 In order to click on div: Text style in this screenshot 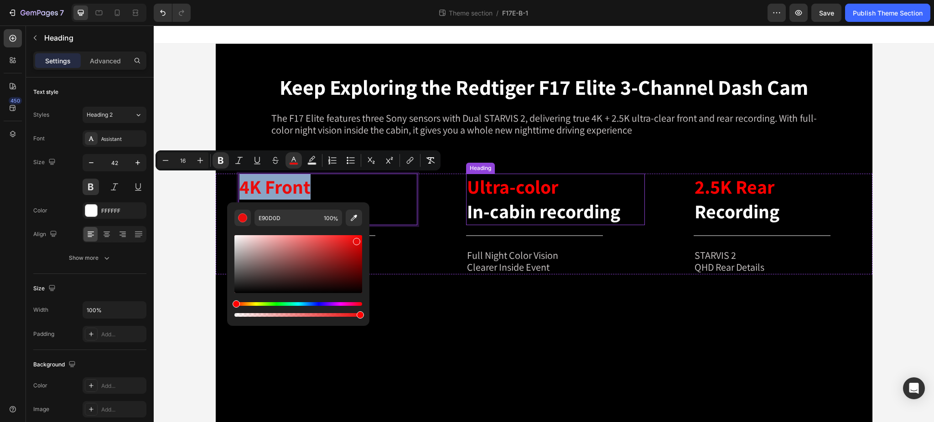, I will do `click(46, 92)`.